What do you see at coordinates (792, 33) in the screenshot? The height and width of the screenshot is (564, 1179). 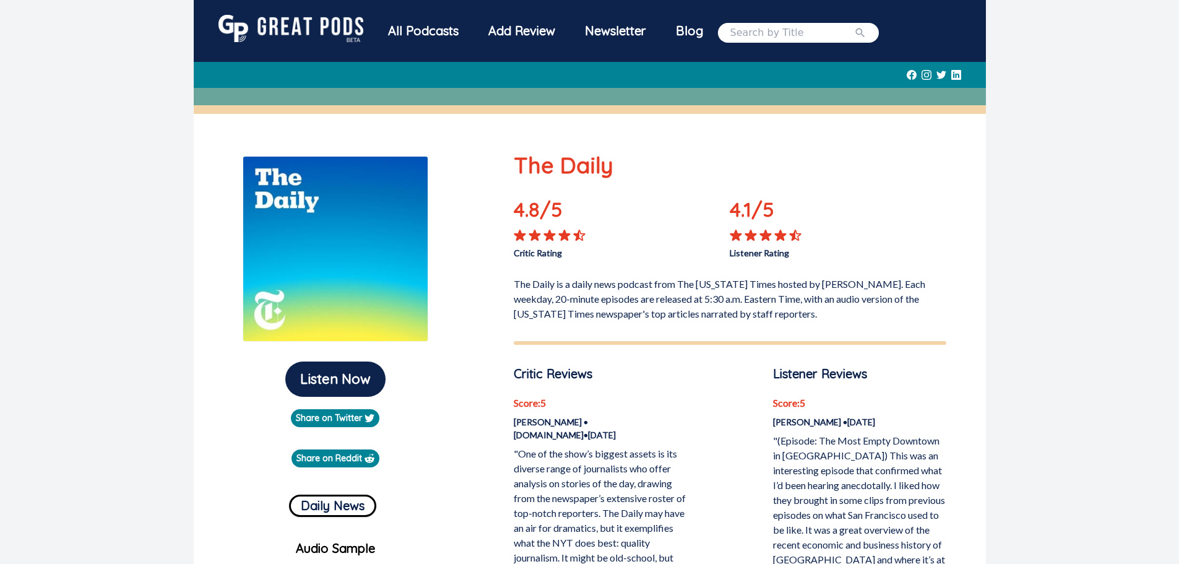 I see `input: Search by Title` at bounding box center [792, 33].